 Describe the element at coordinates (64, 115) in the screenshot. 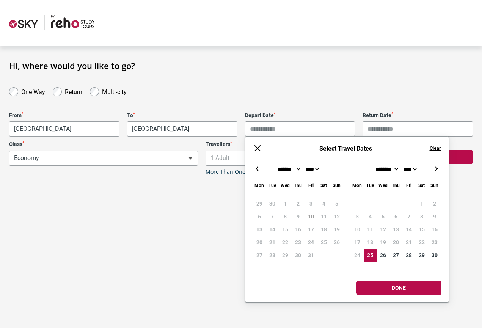

I see `label: From` at that location.